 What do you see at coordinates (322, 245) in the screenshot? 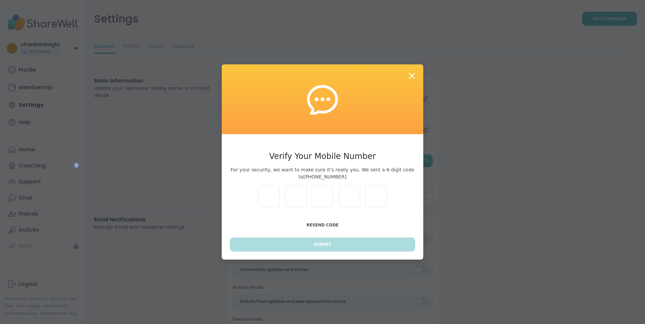
I see `span: Submit` at bounding box center [322, 245].